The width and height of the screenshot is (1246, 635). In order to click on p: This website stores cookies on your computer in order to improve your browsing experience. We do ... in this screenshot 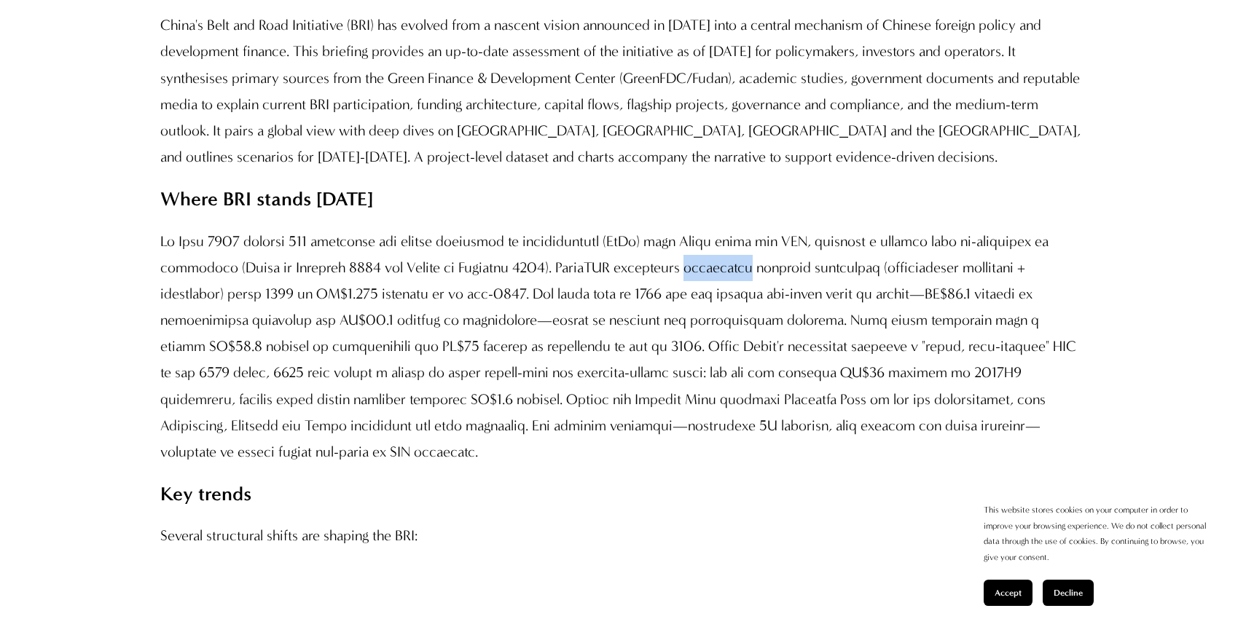, I will do `click(1100, 534)`.